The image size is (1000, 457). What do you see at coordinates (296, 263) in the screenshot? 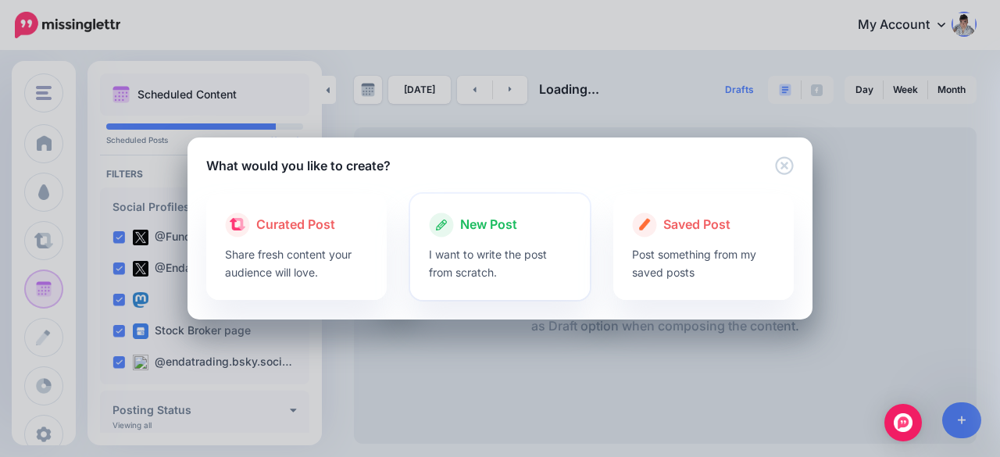
I see `p: Share fresh content your audience will love.` at bounding box center [296, 263].